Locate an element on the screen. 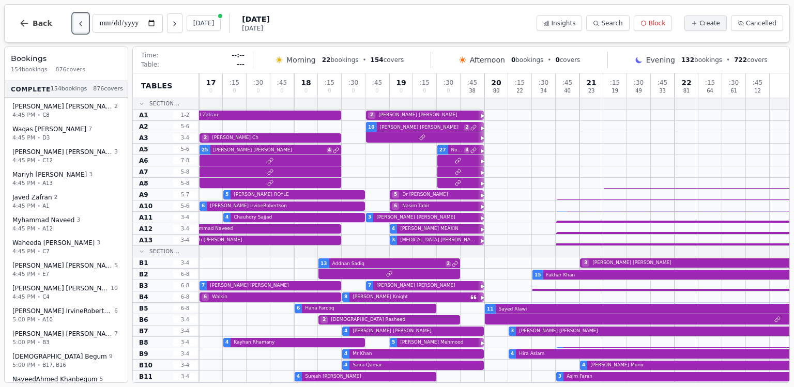  span: 27 is located at coordinates (443, 150).